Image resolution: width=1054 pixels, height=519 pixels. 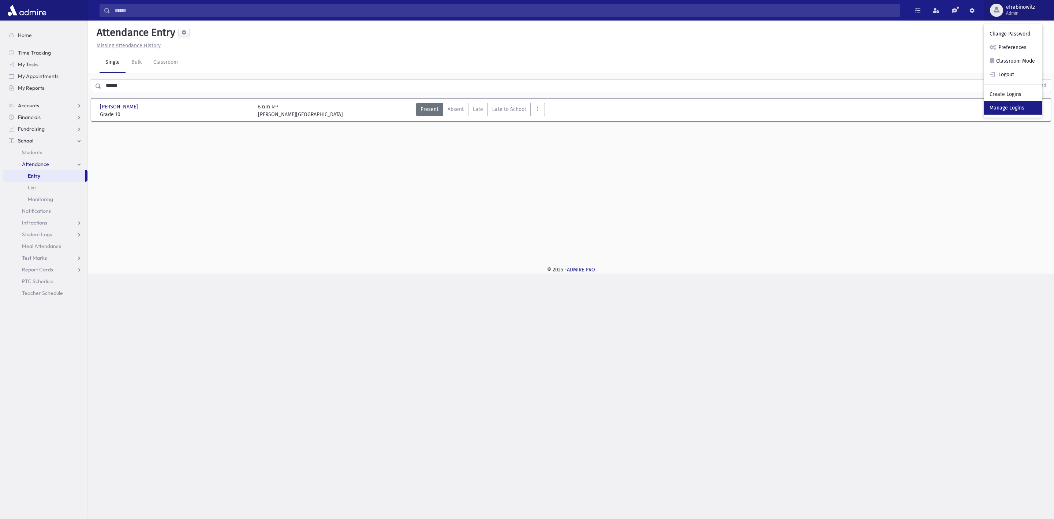 I want to click on span: Attendance, so click(x=36, y=164).